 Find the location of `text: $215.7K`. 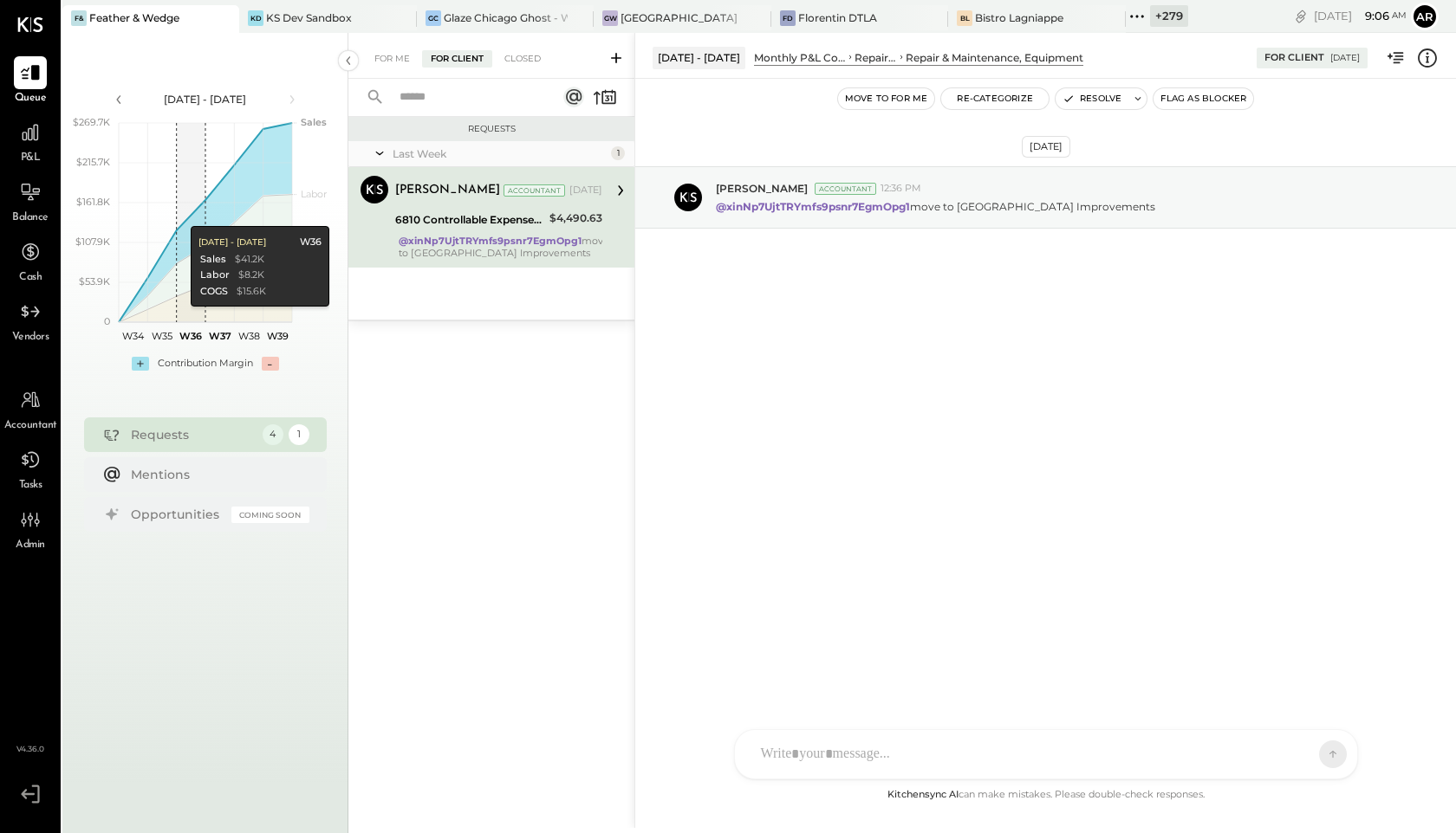

text: $215.7K is located at coordinates (92, 162).